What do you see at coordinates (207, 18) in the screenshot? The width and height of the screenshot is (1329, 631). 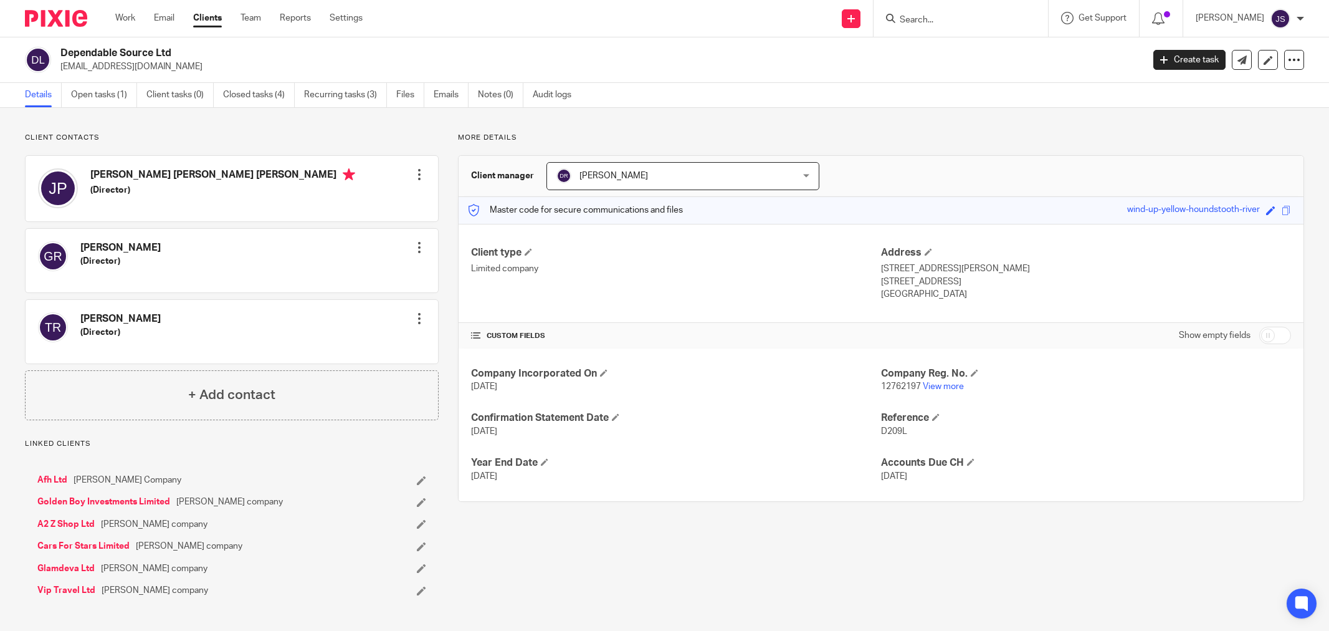 I see `a: Clients` at bounding box center [207, 18].